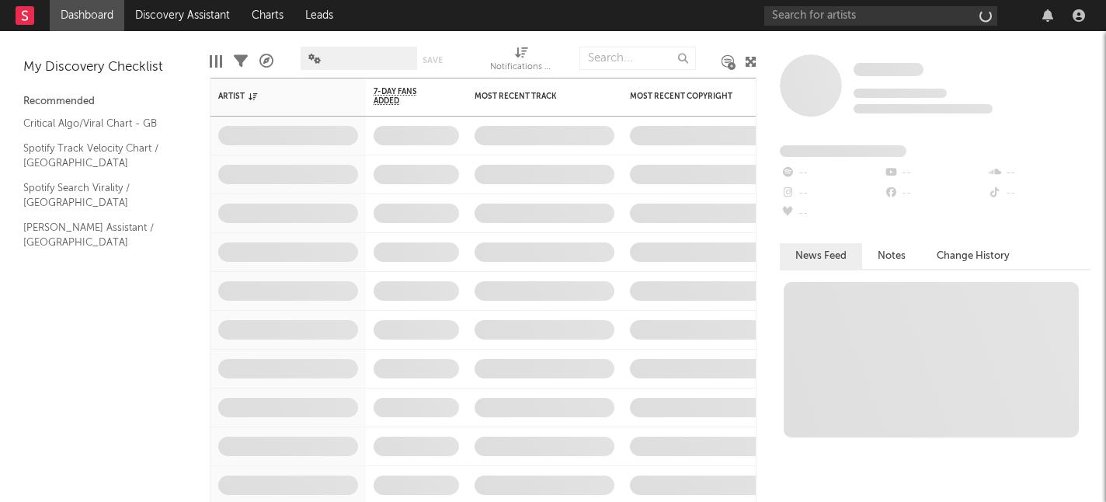 The image size is (1106, 502). I want to click on span: Fans Added by Platform, so click(843, 151).